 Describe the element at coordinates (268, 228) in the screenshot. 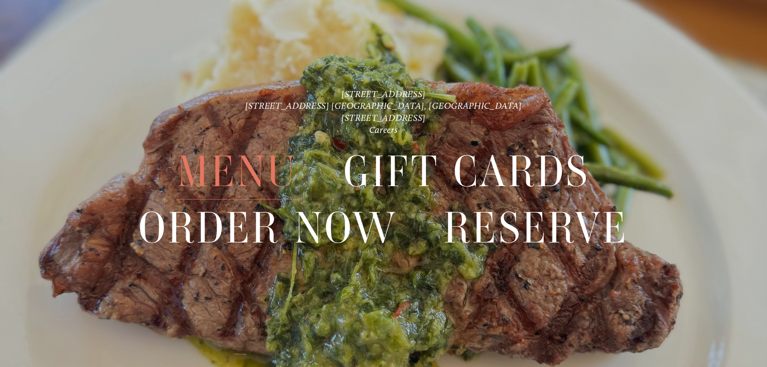

I see `span: Order Now` at that location.